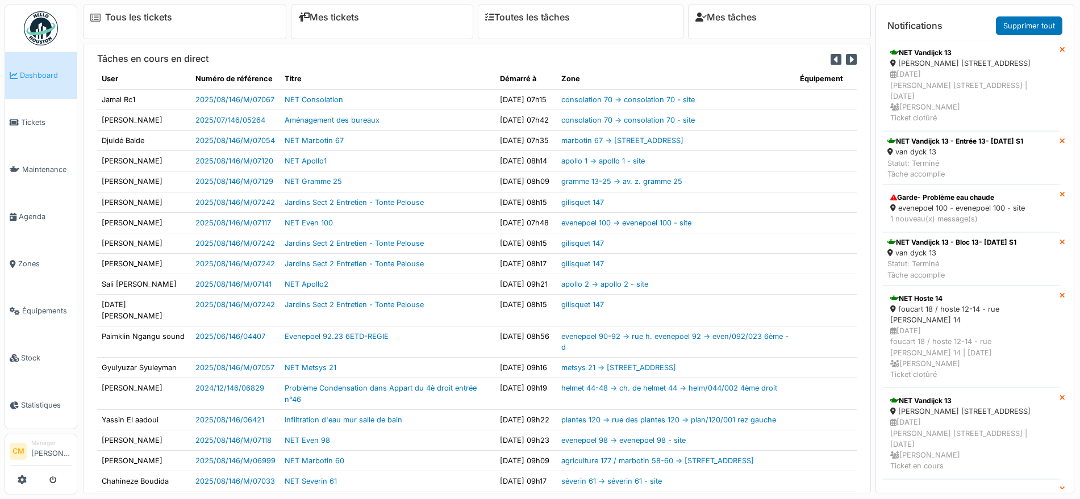 This screenshot has height=499, width=1080. Describe the element at coordinates (314, 140) in the screenshot. I see `a: NET Marbotin 67` at that location.